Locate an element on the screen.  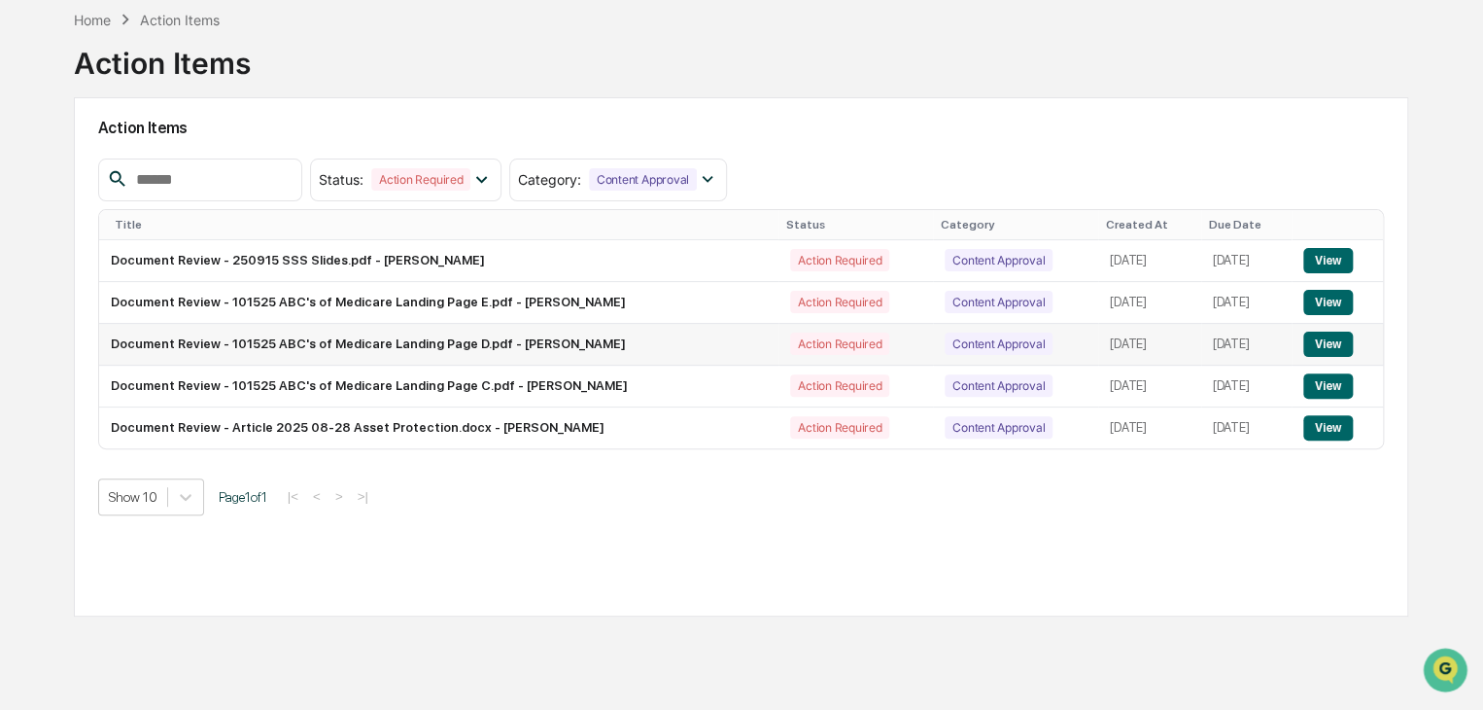
a: Powered byPylon is located at coordinates (186, 336).